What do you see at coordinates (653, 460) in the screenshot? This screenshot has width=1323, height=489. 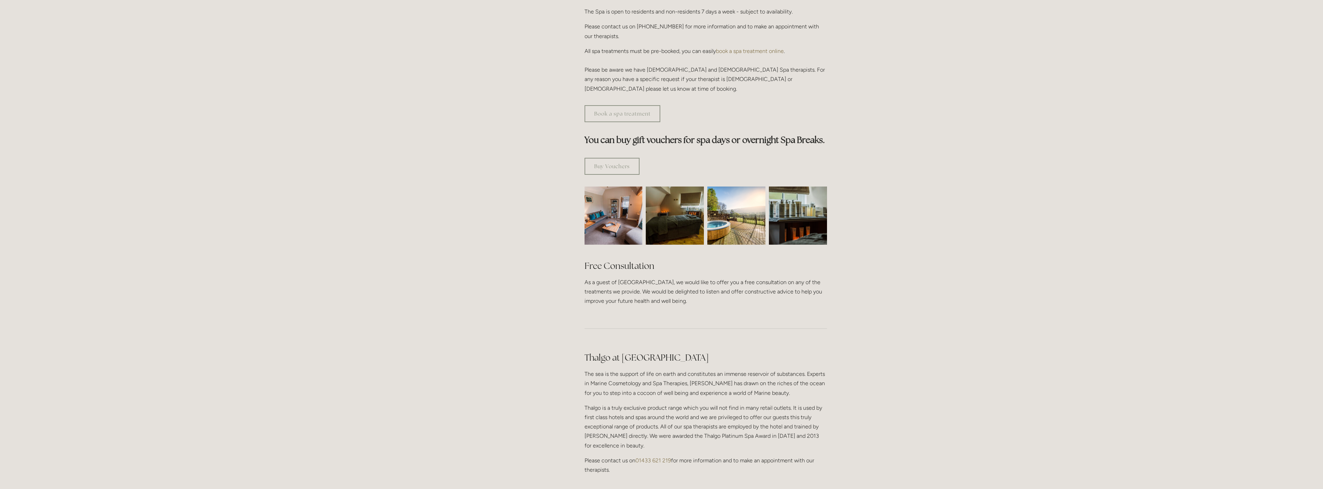 I see `a: 01433 621 219` at bounding box center [653, 460].